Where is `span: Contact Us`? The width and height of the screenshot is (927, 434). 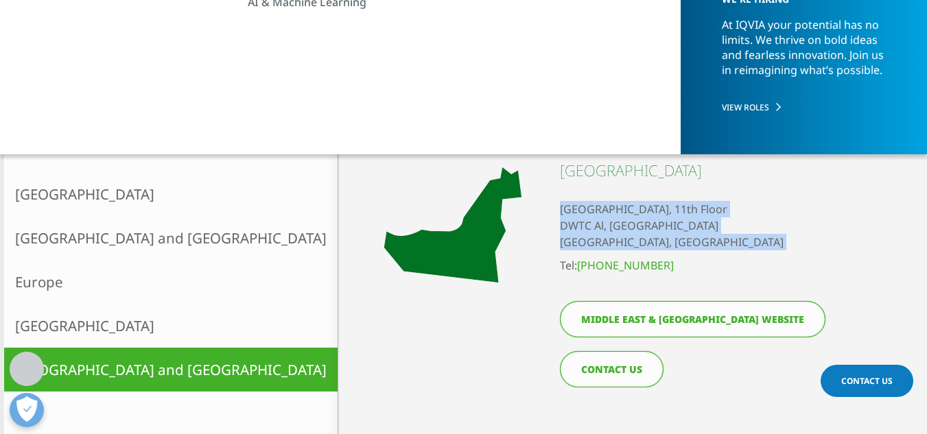
span: Contact Us is located at coordinates (867, 381).